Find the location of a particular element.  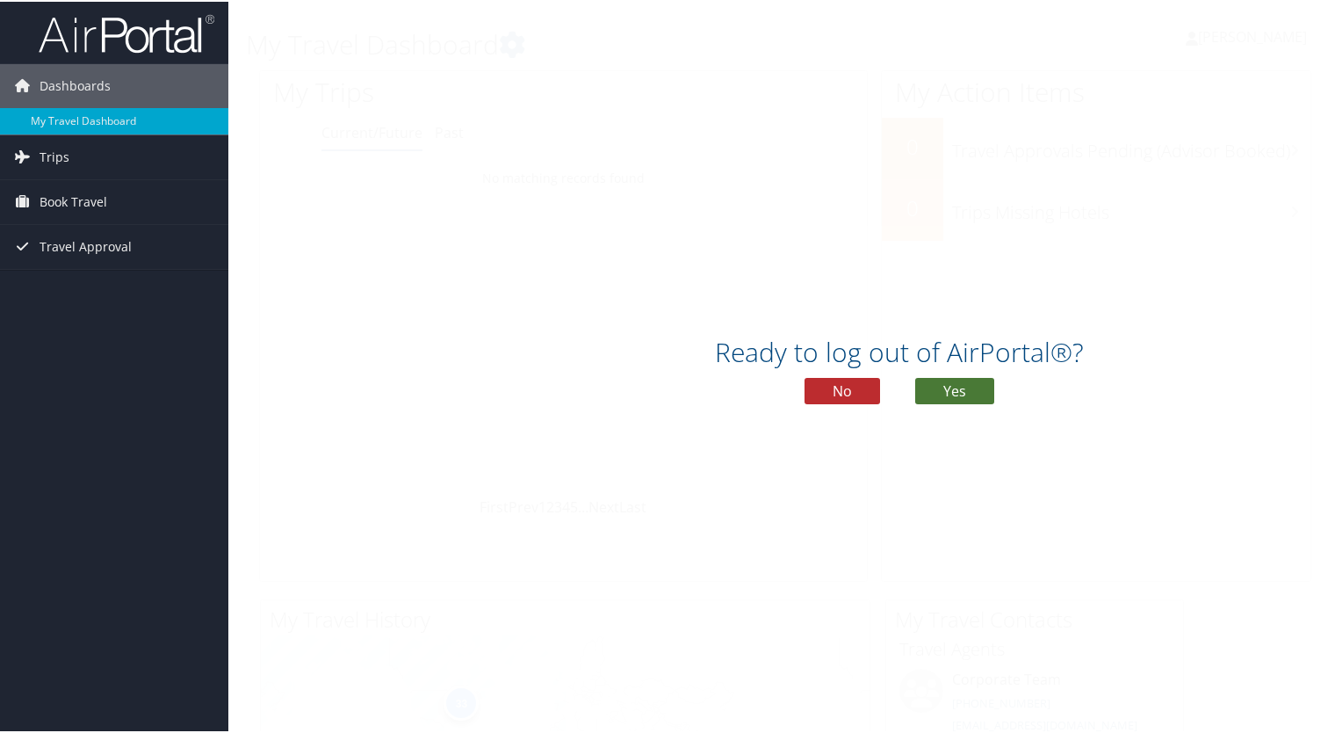

span: Travel Approval is located at coordinates (85, 245).